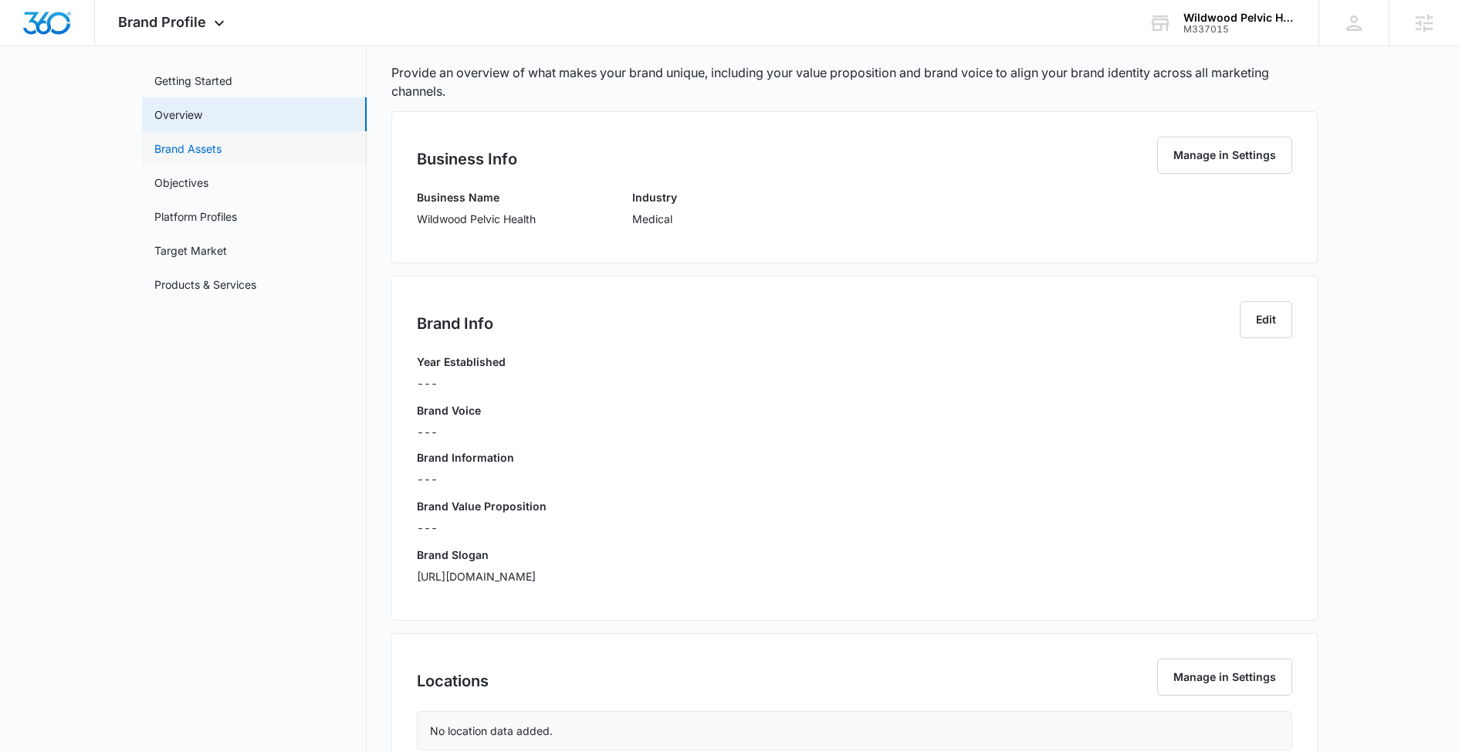  What do you see at coordinates (854, 554) in the screenshot?
I see `h3: Brand Slogan` at bounding box center [854, 554].